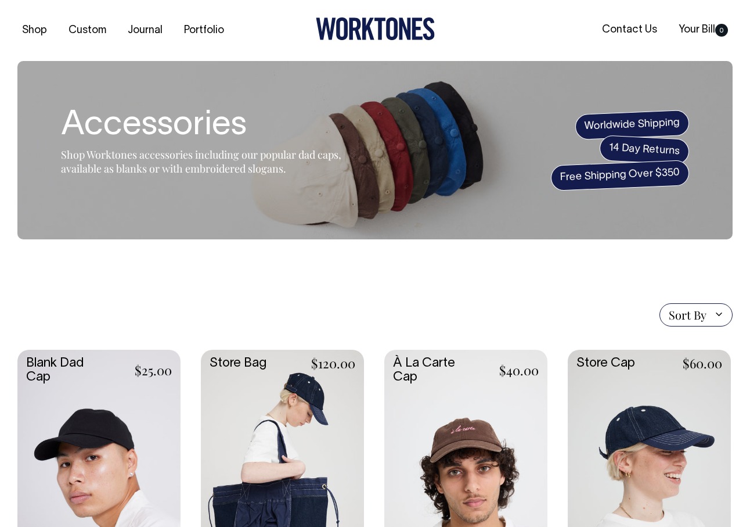 This screenshot has height=527, width=750. I want to click on a: Journal, so click(145, 30).